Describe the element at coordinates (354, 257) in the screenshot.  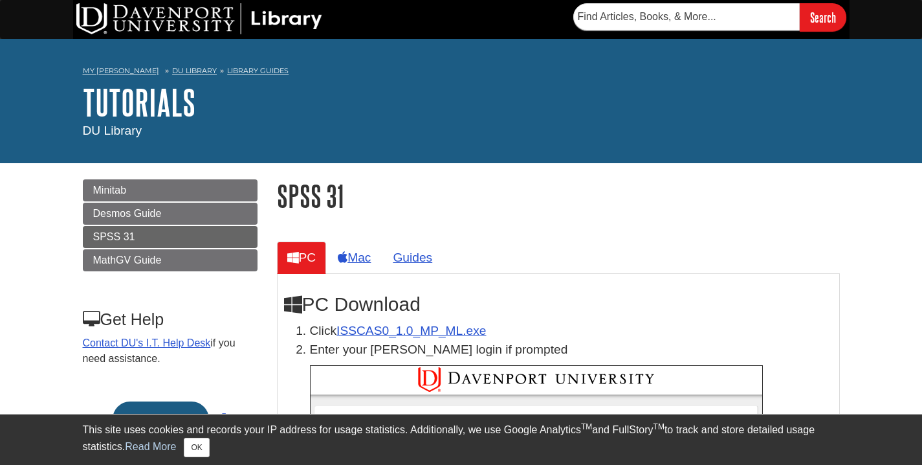
I see `a: Mac` at that location.